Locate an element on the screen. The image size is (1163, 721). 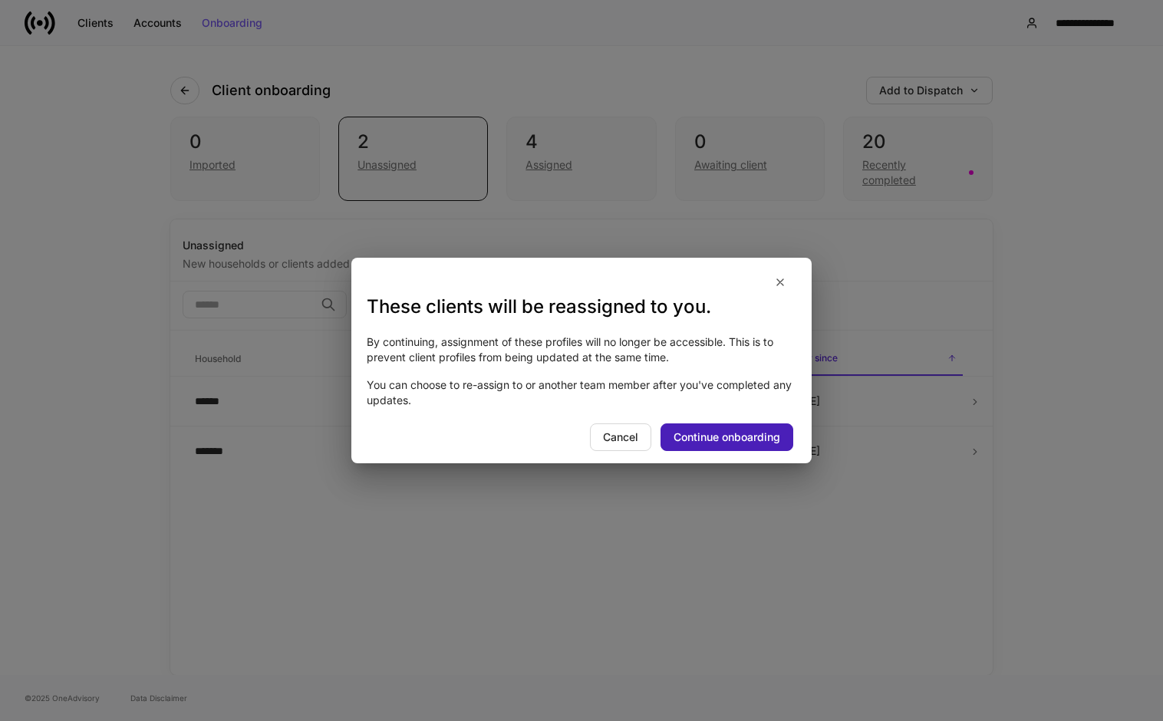
p: You can choose to re-assign to or another team member after you've completed any updates. is located at coordinates (581, 393).